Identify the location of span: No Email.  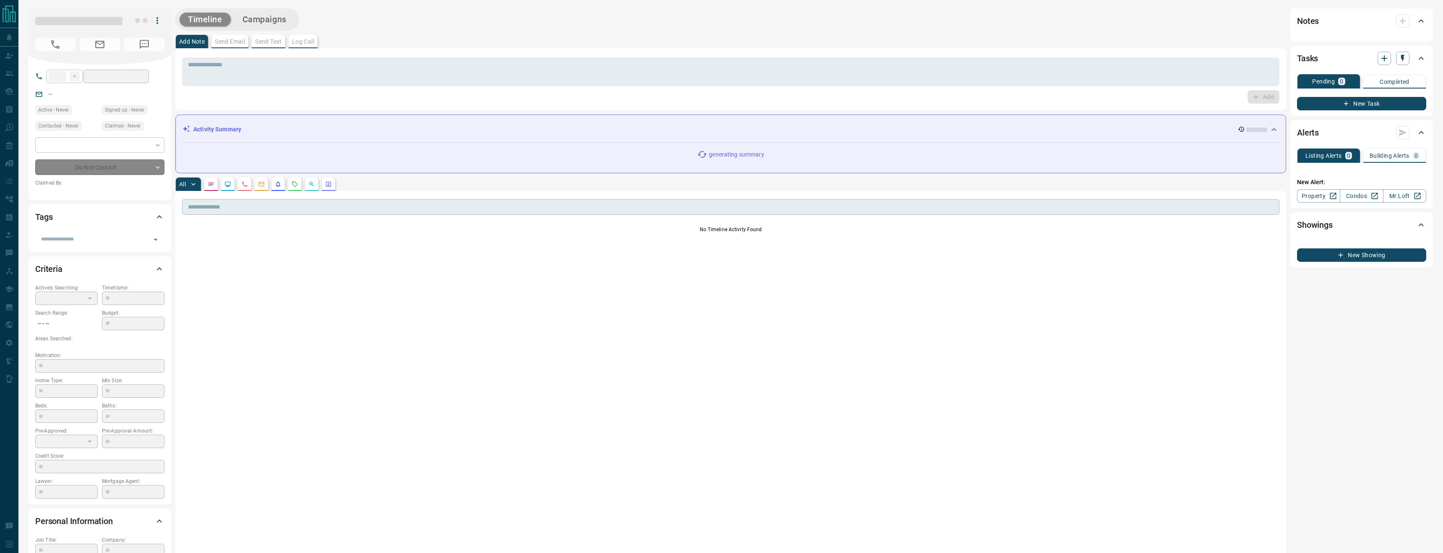
(100, 44).